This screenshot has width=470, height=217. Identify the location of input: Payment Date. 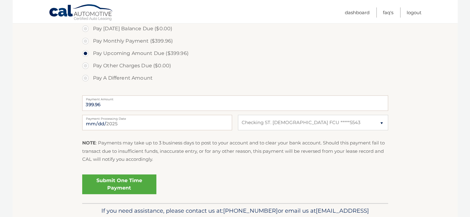
(157, 123).